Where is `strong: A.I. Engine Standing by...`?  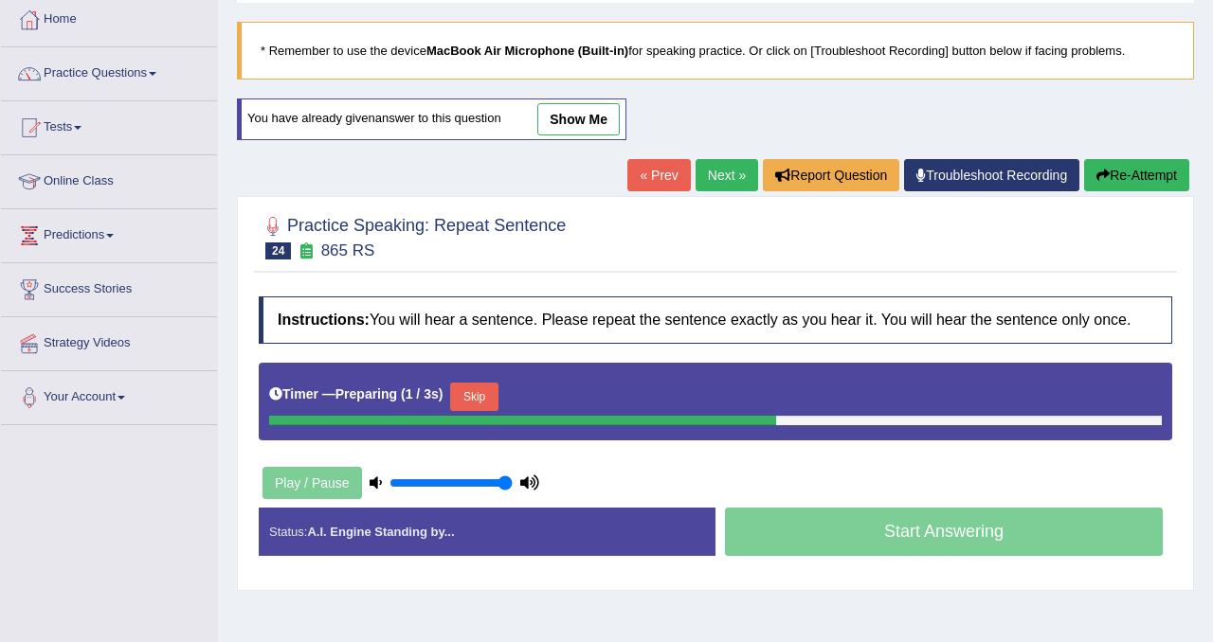
strong: A.I. Engine Standing by... is located at coordinates (380, 531).